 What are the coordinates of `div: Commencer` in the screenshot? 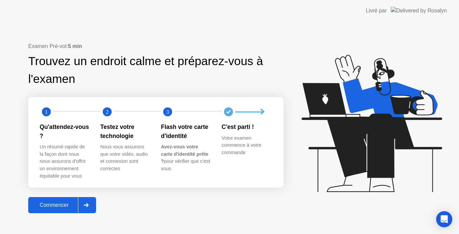 It's located at (54, 205).